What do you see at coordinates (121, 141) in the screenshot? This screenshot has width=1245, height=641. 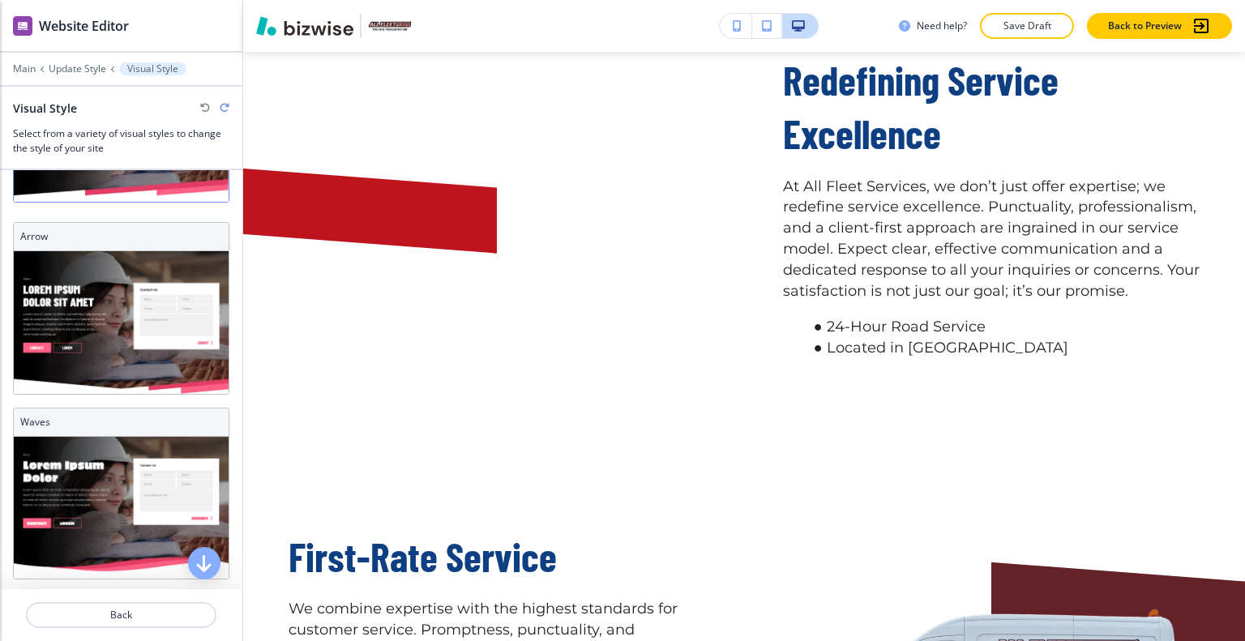 I see `h3: Select from a variety of visual styles to change the style of your site` at bounding box center [121, 141].